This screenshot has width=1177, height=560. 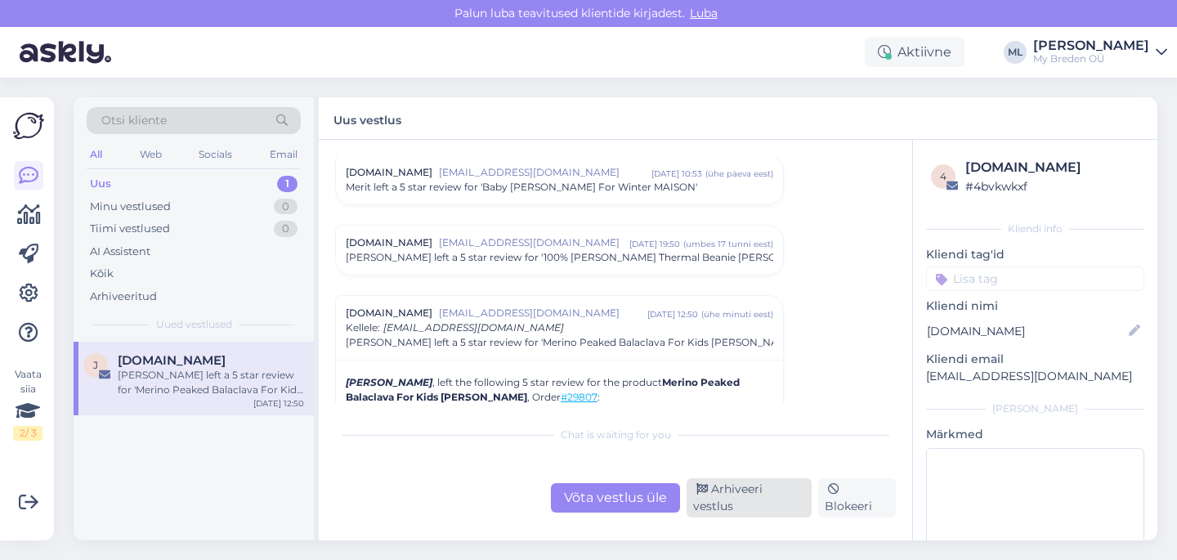 I want to click on p: Kliendi nimi, so click(x=1035, y=306).